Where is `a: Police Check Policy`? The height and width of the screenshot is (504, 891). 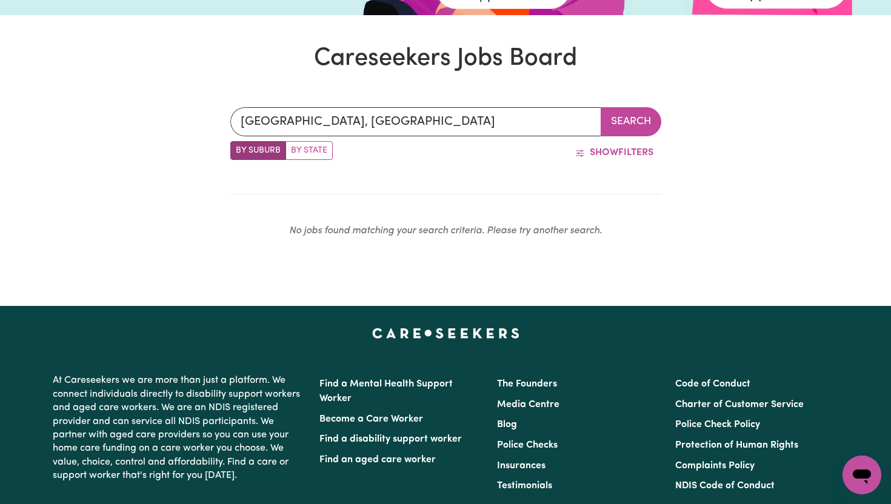 a: Police Check Policy is located at coordinates (718, 425).